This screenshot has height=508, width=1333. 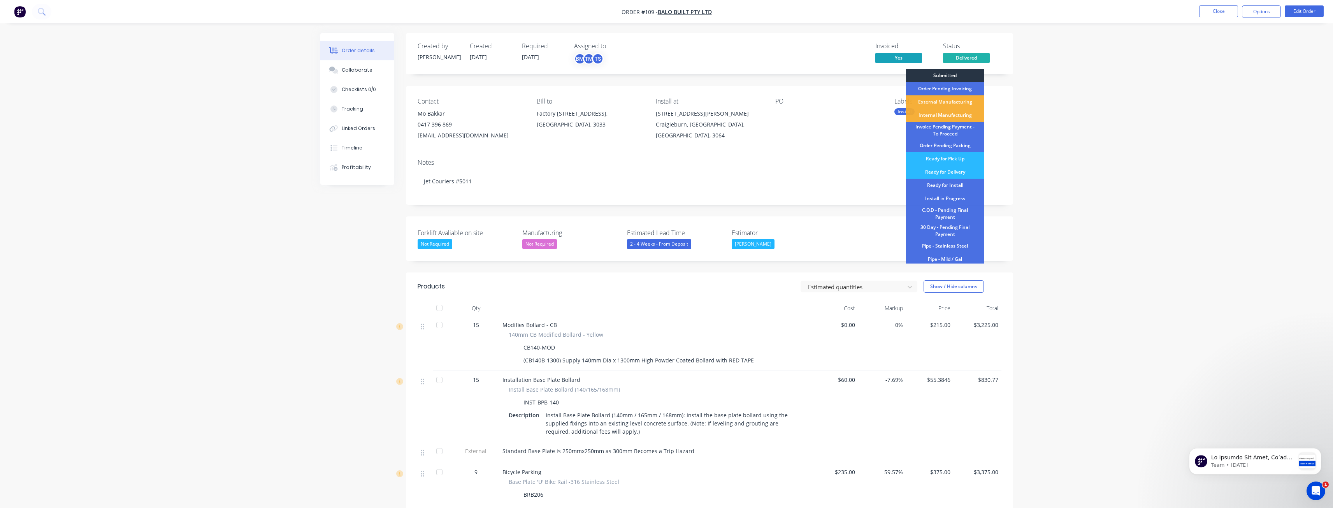 What do you see at coordinates (709, 101) in the screenshot?
I see `div: Install at` at bounding box center [709, 101].